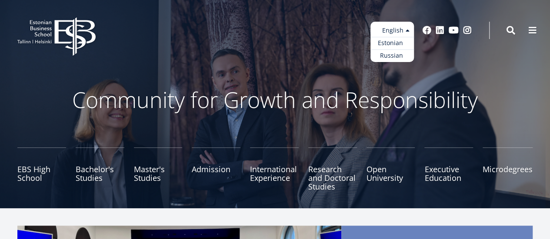  I want to click on a: Instagram, so click(467, 30).